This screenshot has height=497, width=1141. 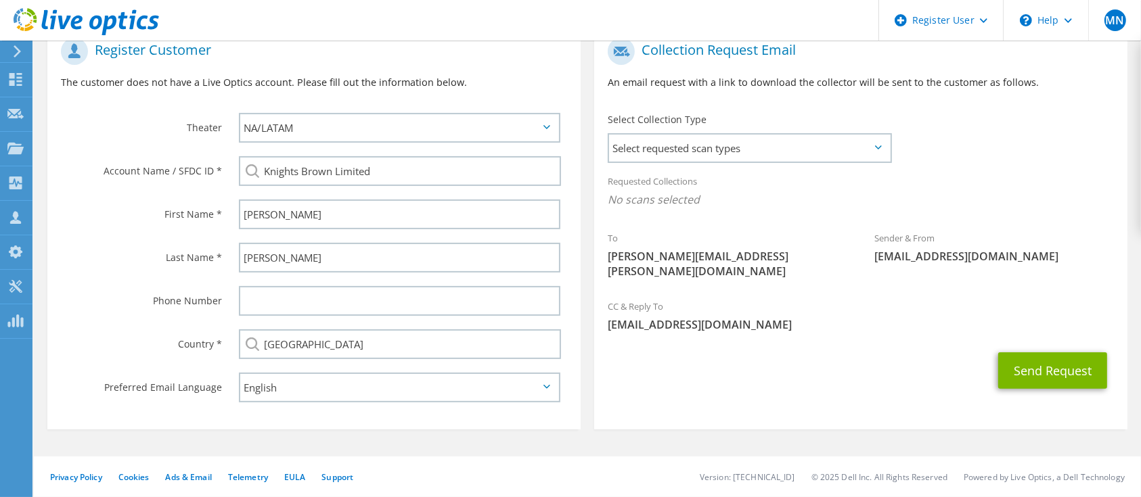 I want to click on li: Powered by Live Optics, a Dell Technology, so click(x=1044, y=477).